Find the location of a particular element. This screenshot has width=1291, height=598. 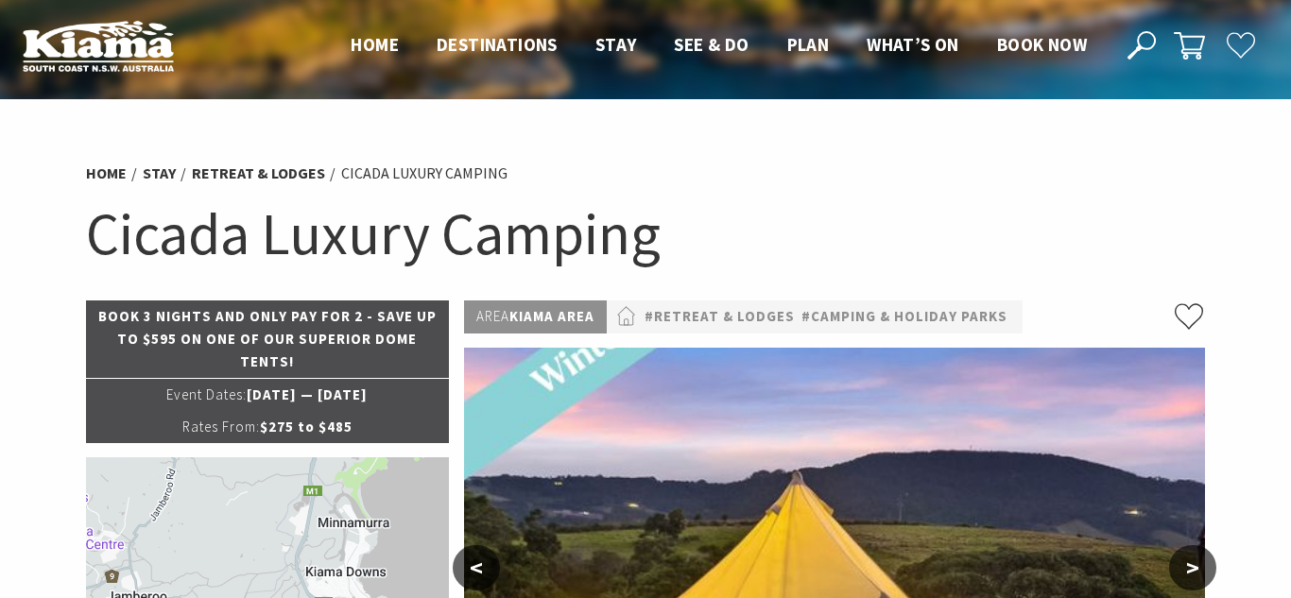

span: Destinations is located at coordinates (497, 44).